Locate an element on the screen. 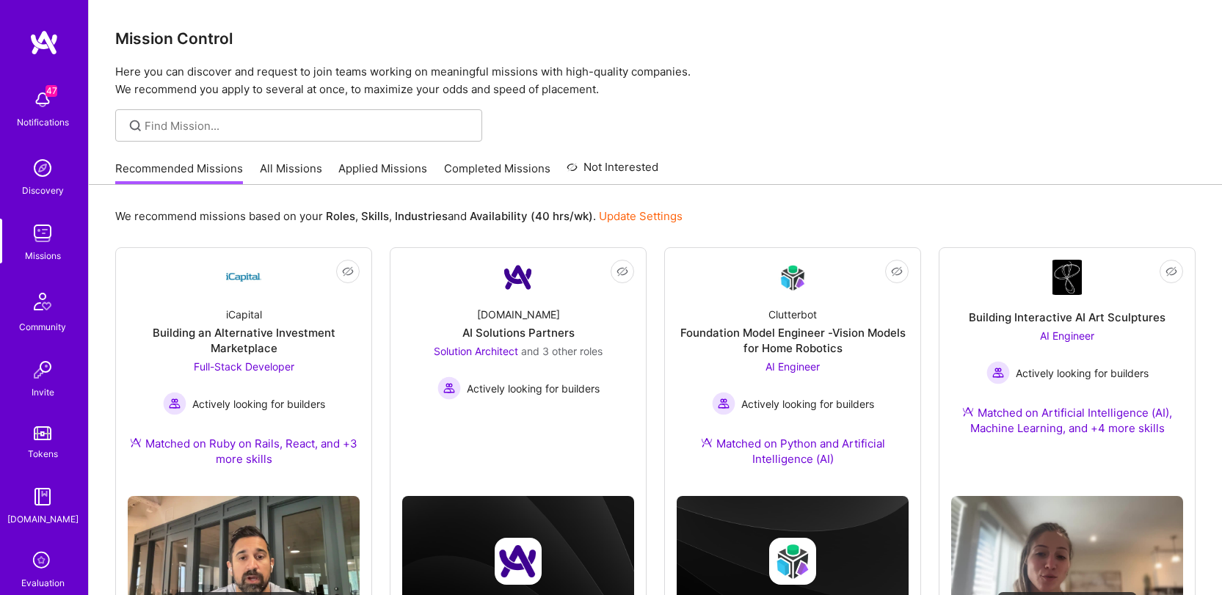  img: bell is located at coordinates (43, 100).